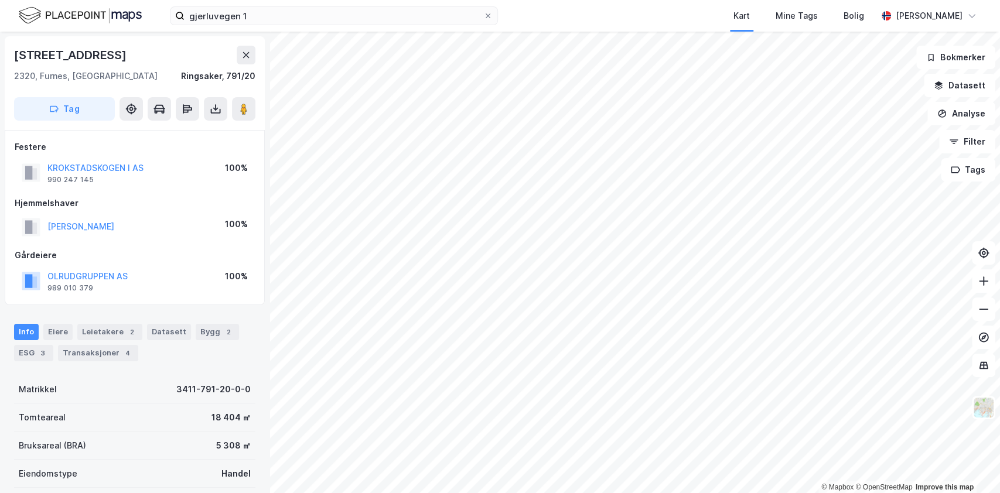  I want to click on div: Gårdeiere, so click(135, 255).